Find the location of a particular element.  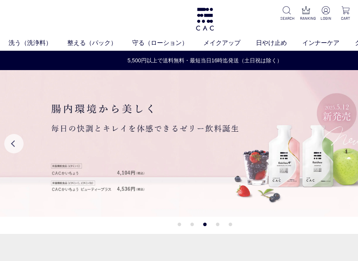

p: CART is located at coordinates (345, 18).